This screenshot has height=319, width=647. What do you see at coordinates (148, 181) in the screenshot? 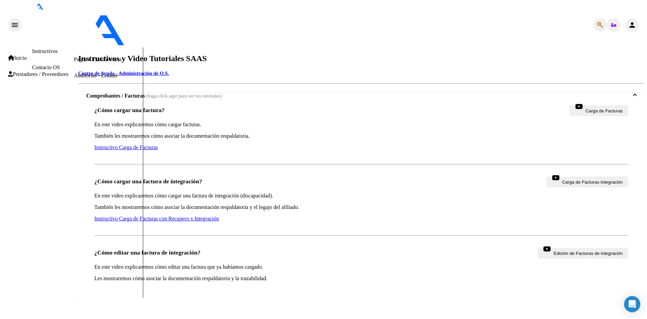
I see `h3: ¿Cómo cargar una factura de integración?` at bounding box center [148, 181].